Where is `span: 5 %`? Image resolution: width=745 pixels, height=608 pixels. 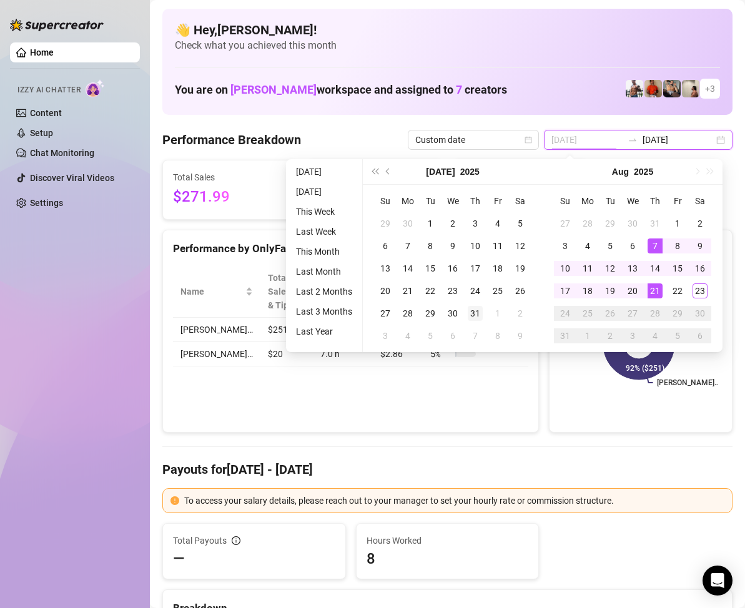
span: 5 % is located at coordinates (440, 354).